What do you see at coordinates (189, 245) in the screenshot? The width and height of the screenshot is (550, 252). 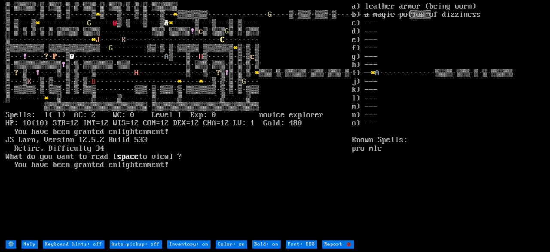 I see `input: Inventory: on` at bounding box center [189, 245].